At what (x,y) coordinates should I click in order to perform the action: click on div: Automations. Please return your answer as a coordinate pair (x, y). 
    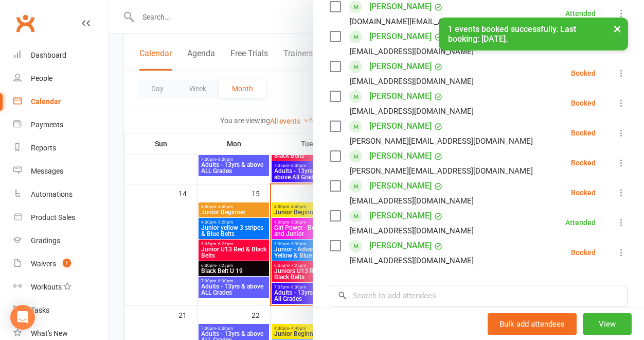
    Looking at the image, I should click on (51, 194).